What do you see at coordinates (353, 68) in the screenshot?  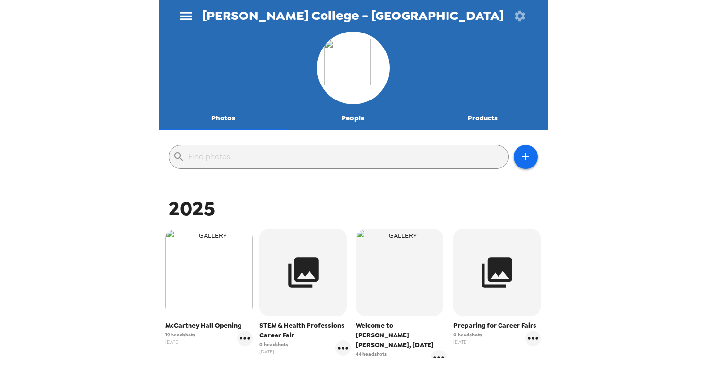 I see `img: org logo` at bounding box center [353, 68].